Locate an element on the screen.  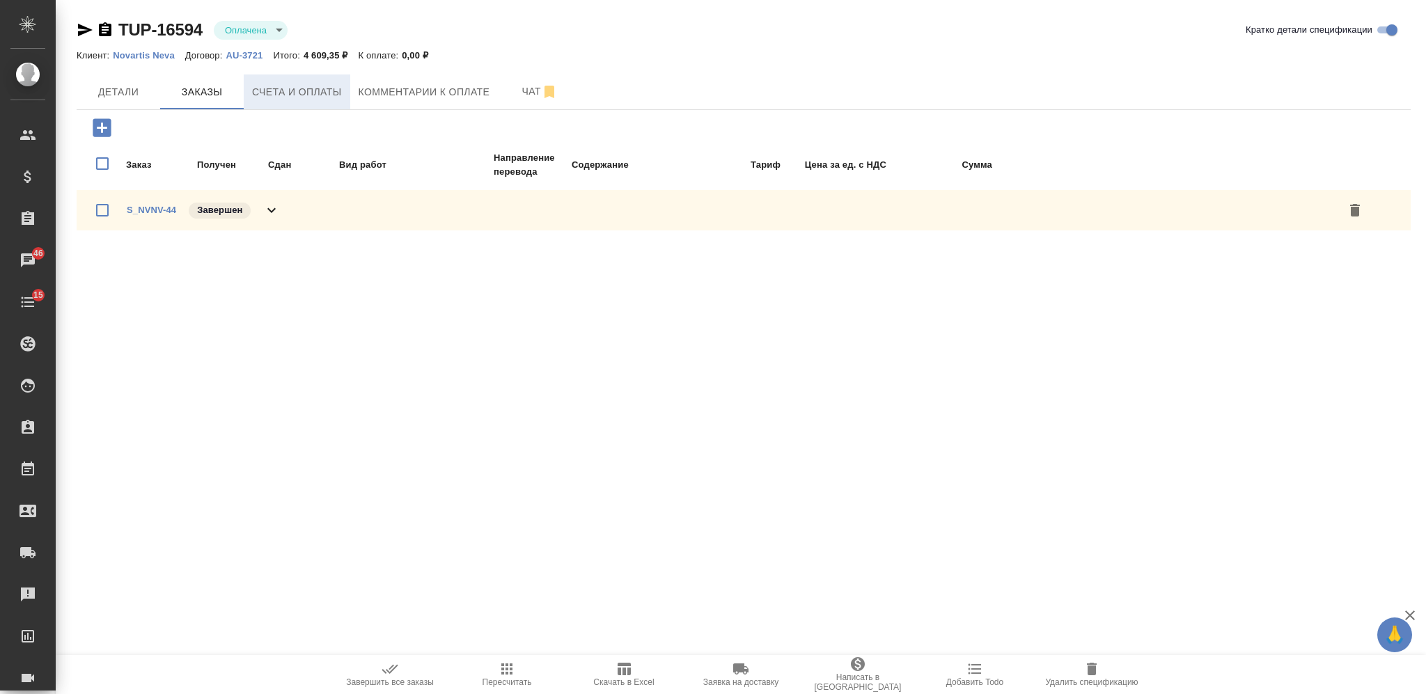
td: Вид работ is located at coordinates (415, 165).